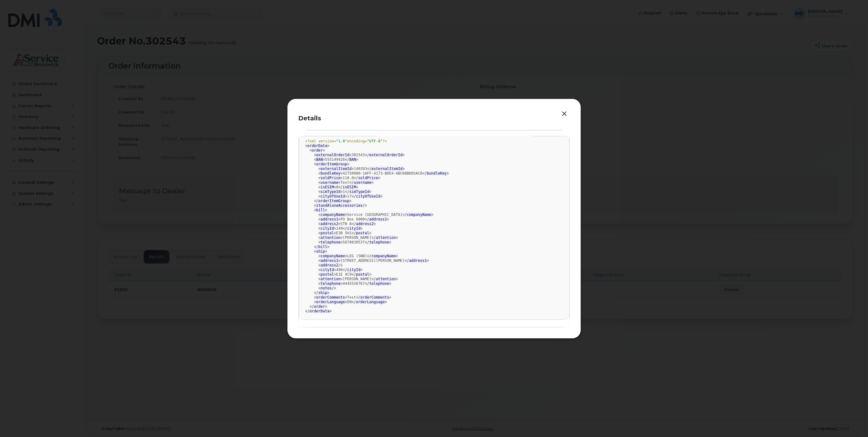 This screenshot has width=868, height=437. I want to click on span: simTypeId, so click(359, 192).